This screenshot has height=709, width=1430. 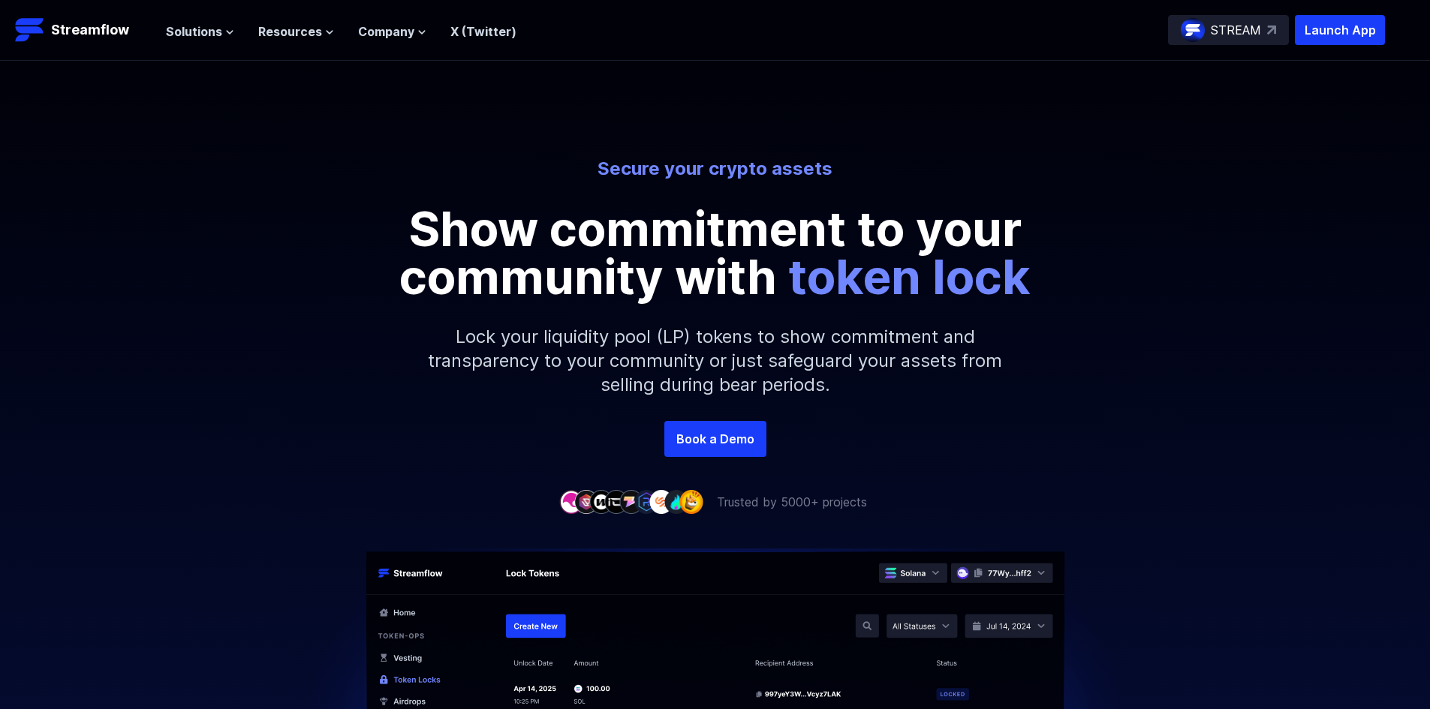 What do you see at coordinates (1228, 30) in the screenshot?
I see `a: STREAM` at bounding box center [1228, 30].